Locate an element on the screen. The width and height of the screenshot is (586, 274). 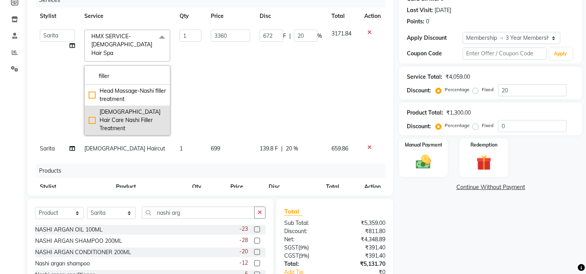
th: Product is located at coordinates (149, 187).